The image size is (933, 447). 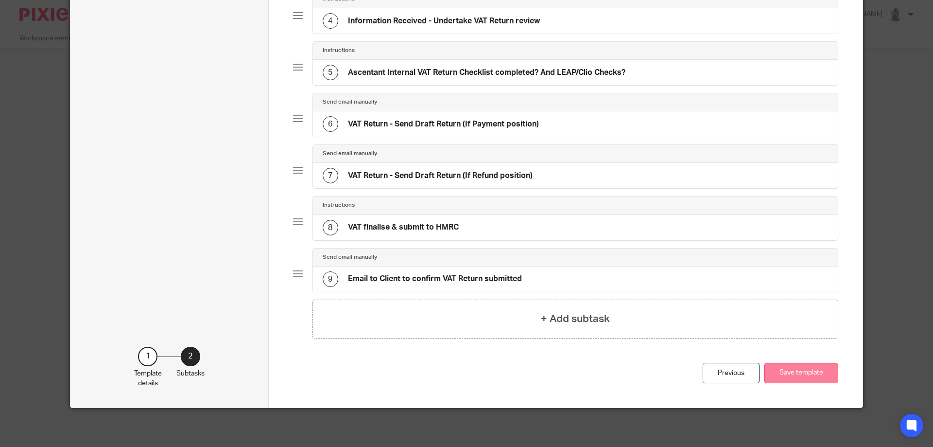 I want to click on button: Save template, so click(x=802, y=373).